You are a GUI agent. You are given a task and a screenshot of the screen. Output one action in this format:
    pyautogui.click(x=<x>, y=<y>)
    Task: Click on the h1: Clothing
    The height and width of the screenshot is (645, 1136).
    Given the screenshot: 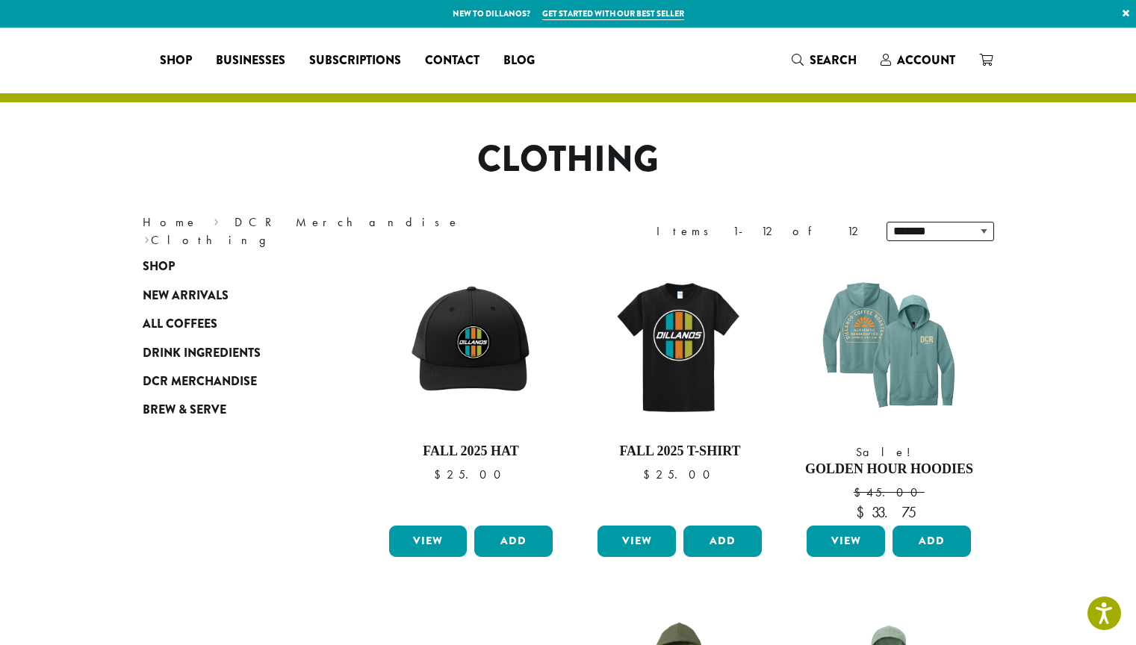 What is the action you would take?
    pyautogui.click(x=568, y=160)
    